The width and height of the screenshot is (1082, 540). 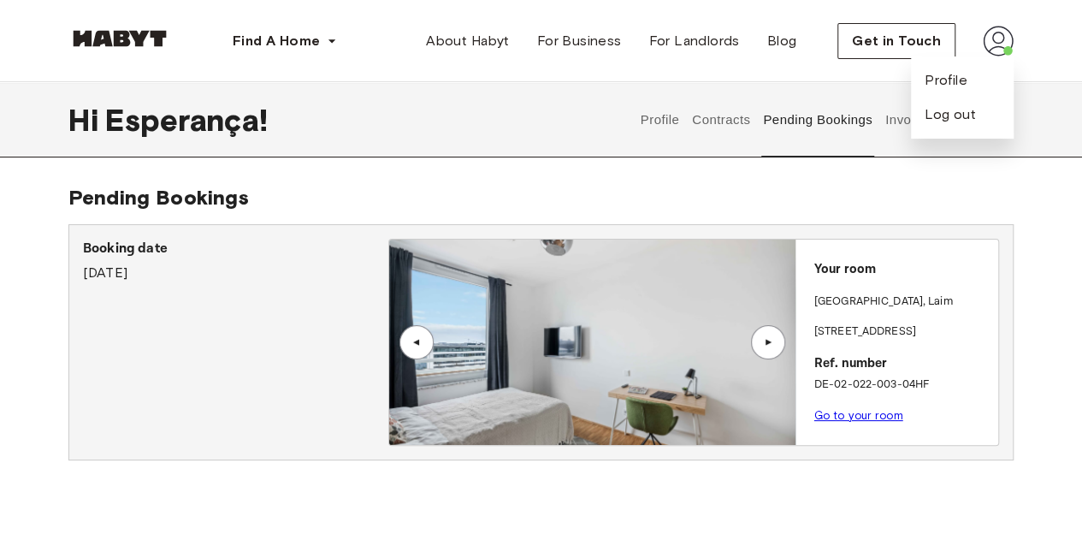 What do you see at coordinates (946, 80) in the screenshot?
I see `a: Profile` at bounding box center [946, 80].